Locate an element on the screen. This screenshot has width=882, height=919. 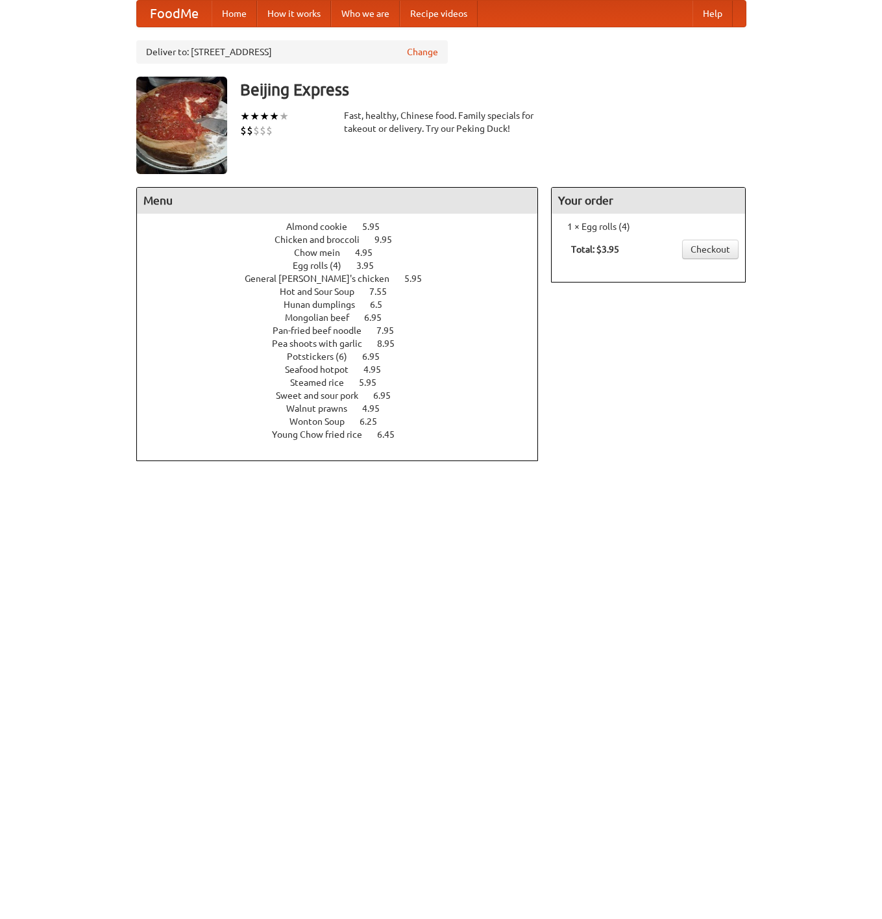
span: Chicken and broccoli is located at coordinates (323, 240).